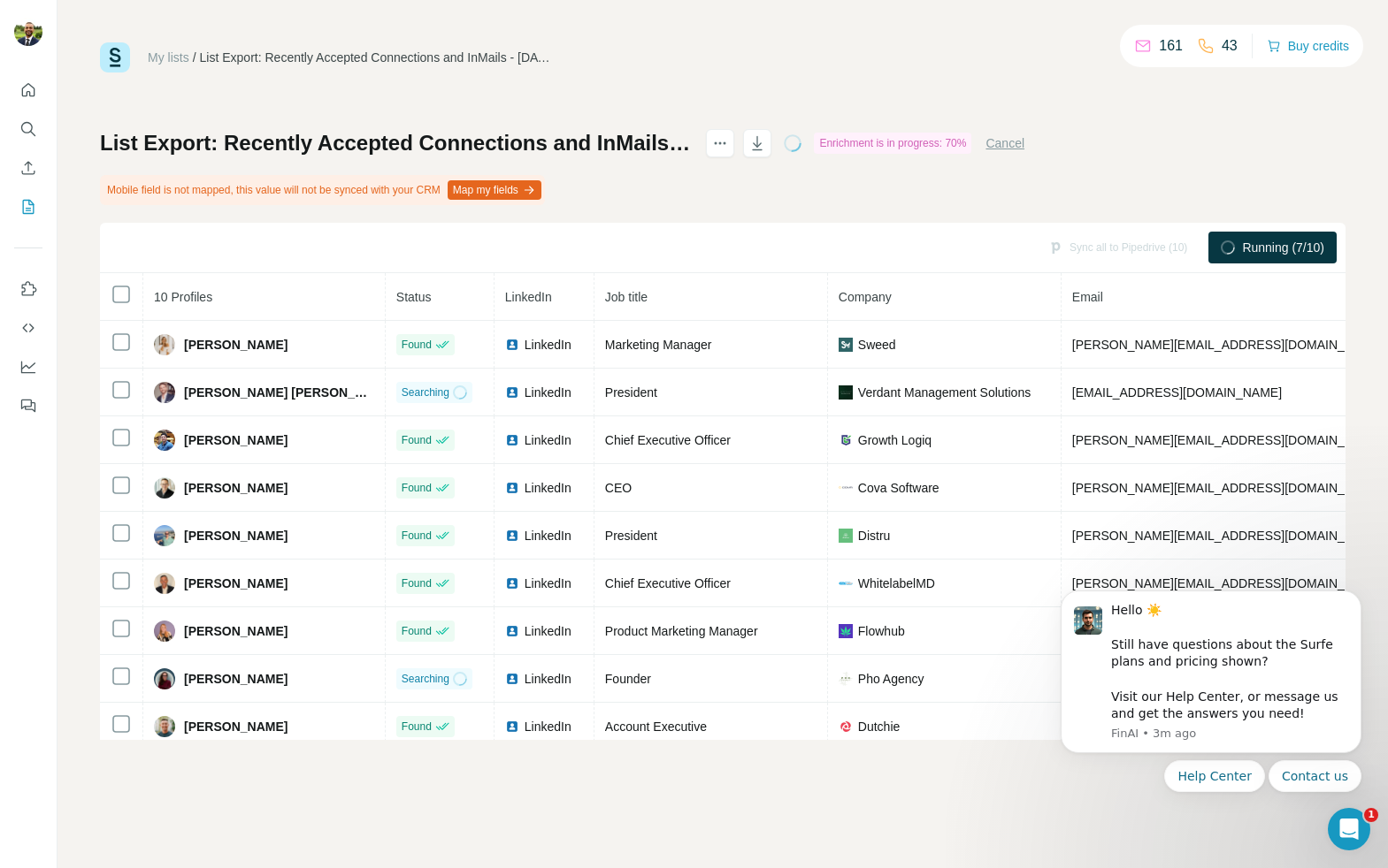 The width and height of the screenshot is (1388, 868). Describe the element at coordinates (28, 129) in the screenshot. I see `button: Search` at that location.